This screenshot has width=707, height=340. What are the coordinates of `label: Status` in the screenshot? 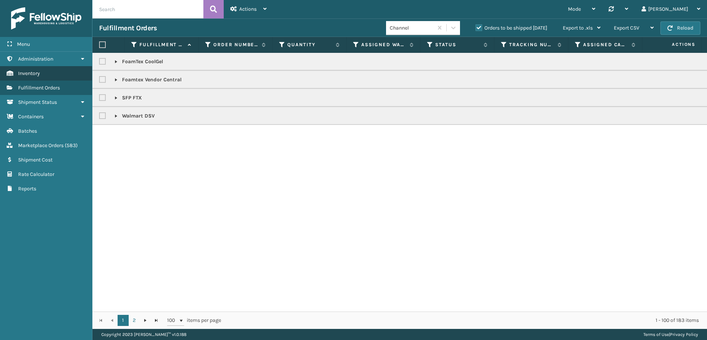 It's located at (458, 45).